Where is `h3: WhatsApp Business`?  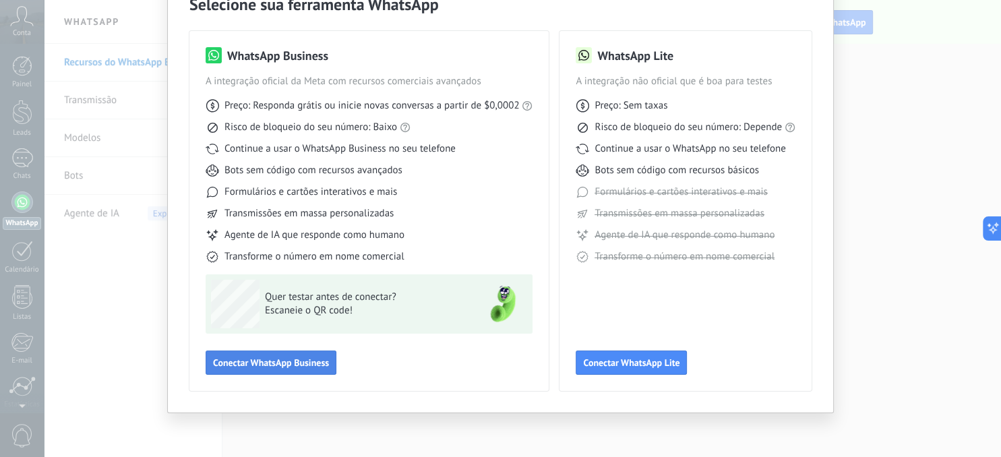 h3: WhatsApp Business is located at coordinates (278, 55).